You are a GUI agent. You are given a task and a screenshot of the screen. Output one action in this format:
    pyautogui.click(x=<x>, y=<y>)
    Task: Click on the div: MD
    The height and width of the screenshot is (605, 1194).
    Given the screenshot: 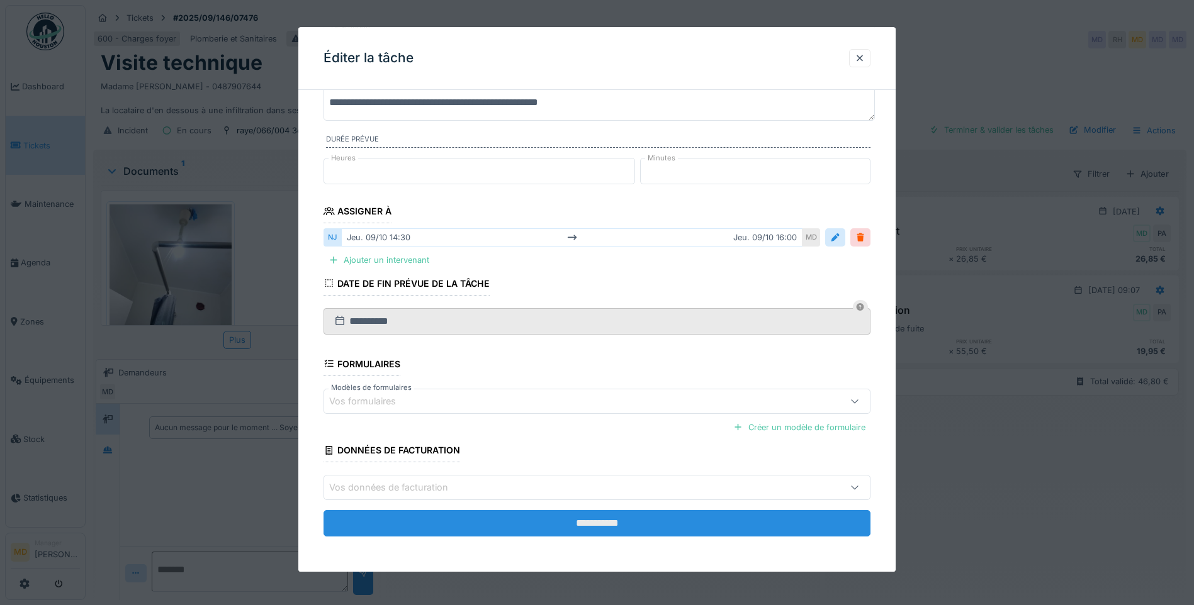 What is the action you would take?
    pyautogui.click(x=811, y=237)
    